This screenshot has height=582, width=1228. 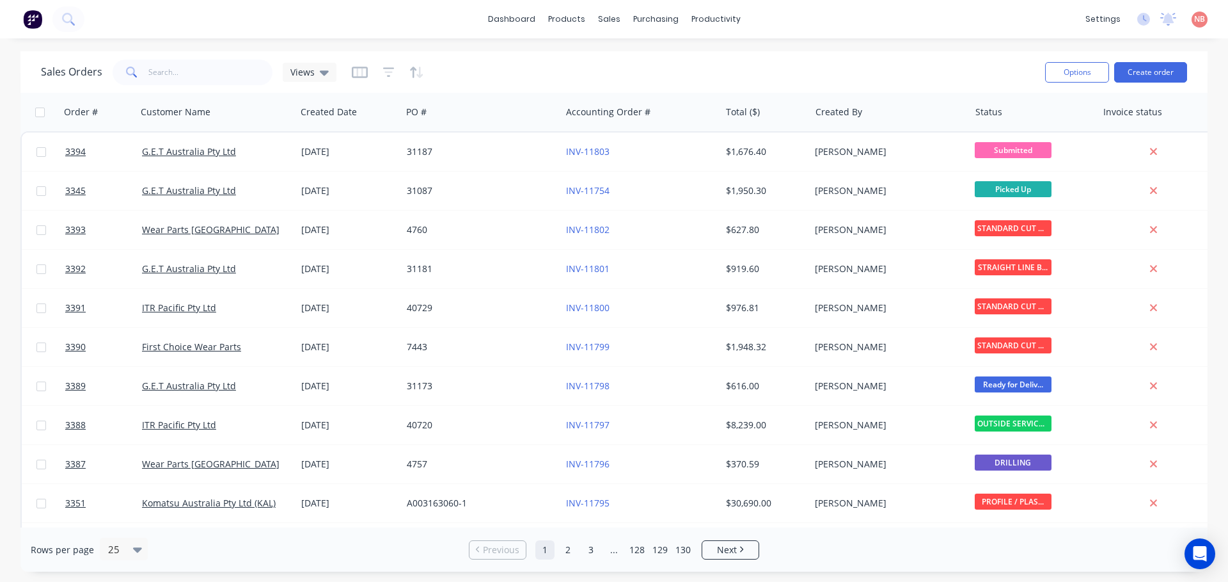 What do you see at coordinates (1013, 423) in the screenshot?
I see `span: OUTSIDE SERVICE...` at bounding box center [1013, 423].